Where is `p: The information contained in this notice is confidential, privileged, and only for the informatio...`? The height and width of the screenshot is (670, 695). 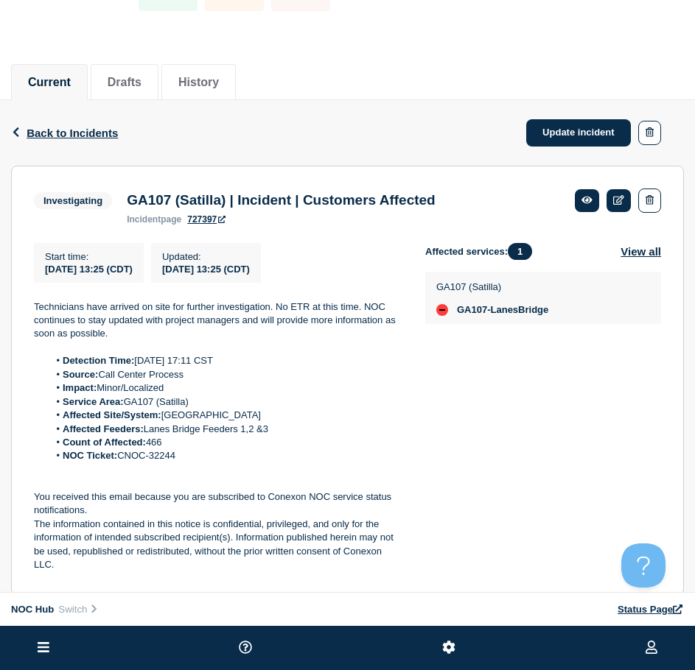 p: The information contained in this notice is confidential, privileged, and only for the informatio... is located at coordinates (217, 545).